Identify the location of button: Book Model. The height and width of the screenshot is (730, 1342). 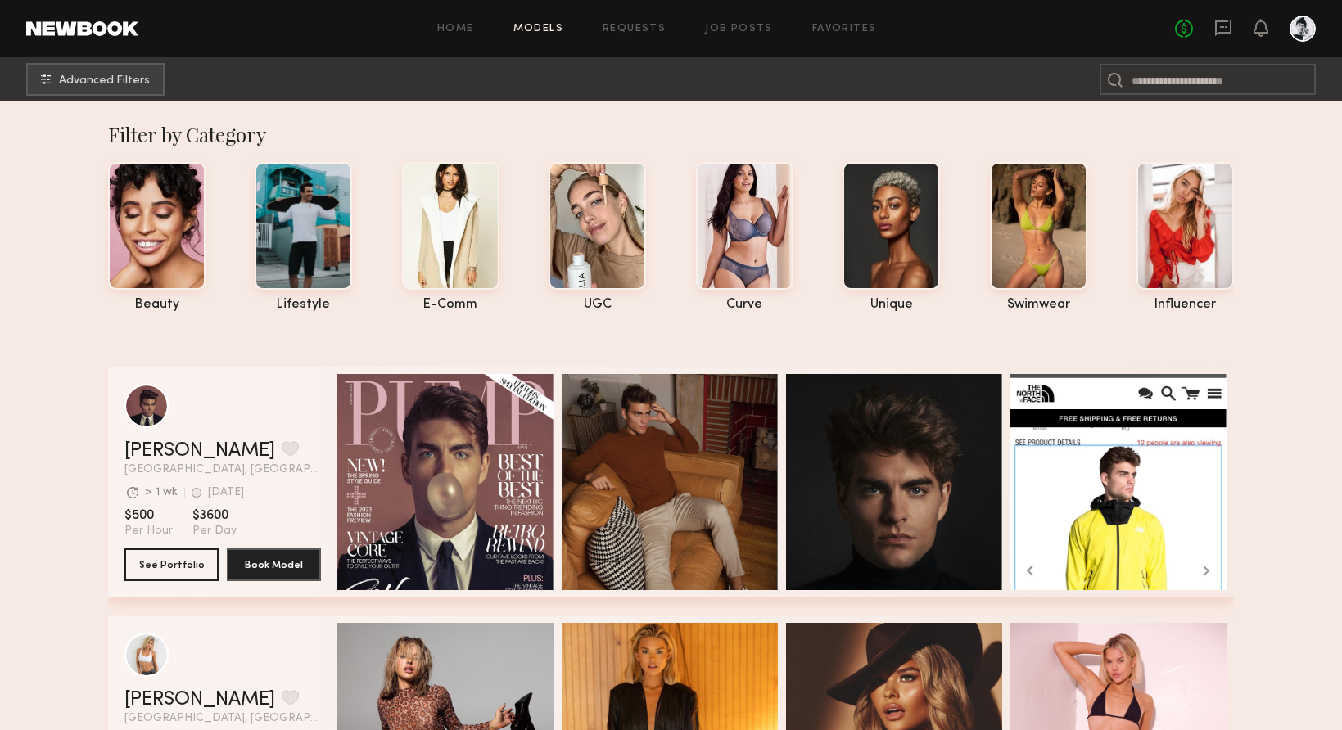
(274, 565).